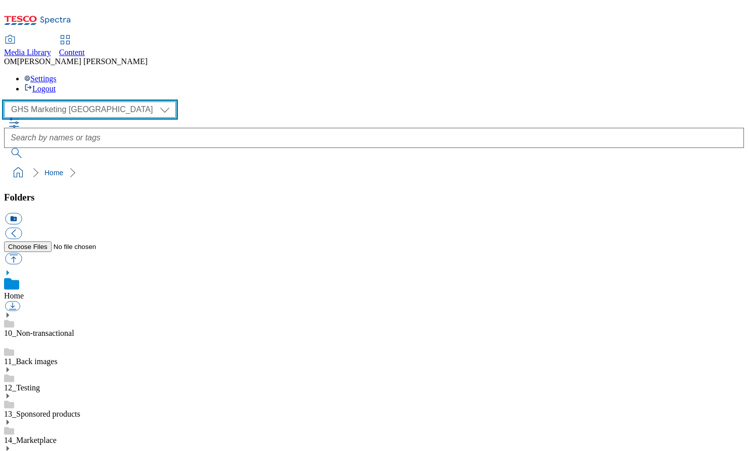 The height and width of the screenshot is (451, 748). I want to click on span: OM, so click(11, 61).